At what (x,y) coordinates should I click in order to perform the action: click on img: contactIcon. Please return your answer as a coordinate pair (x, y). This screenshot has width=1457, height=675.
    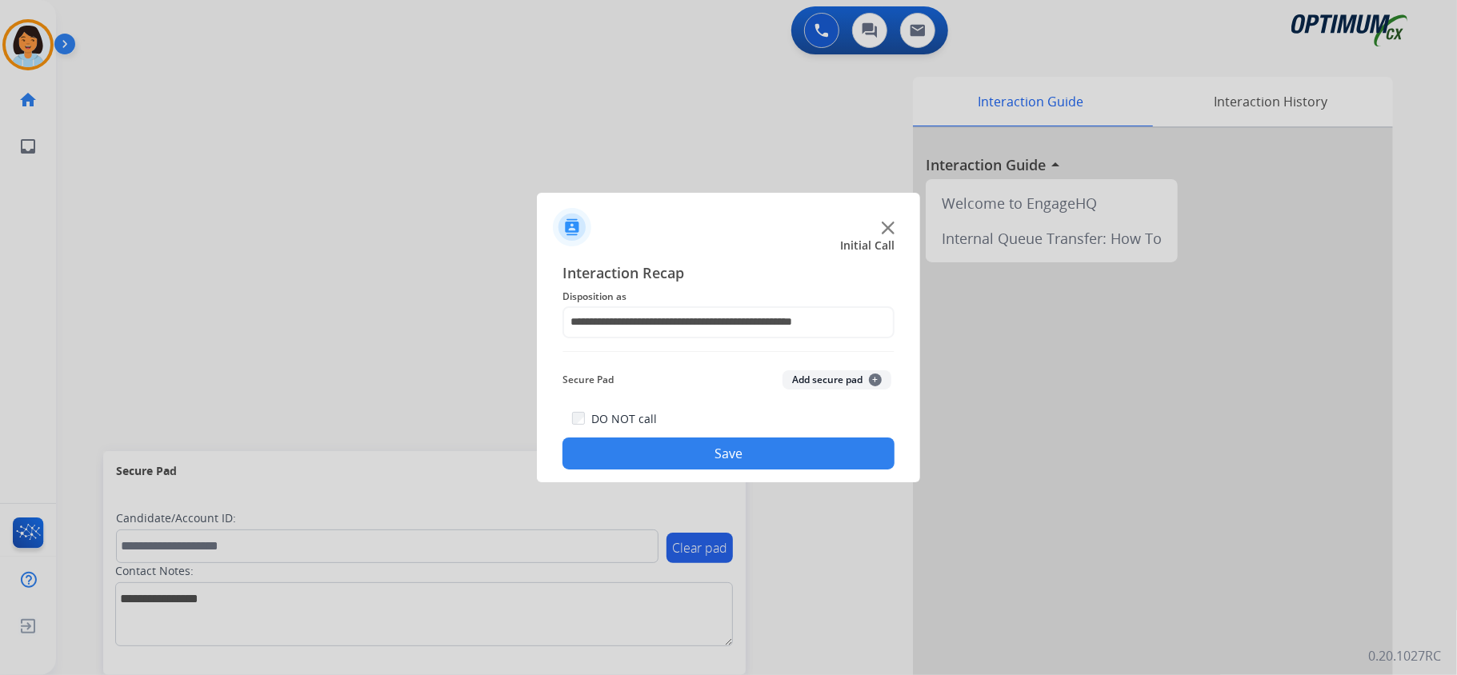
    Looking at the image, I should click on (572, 227).